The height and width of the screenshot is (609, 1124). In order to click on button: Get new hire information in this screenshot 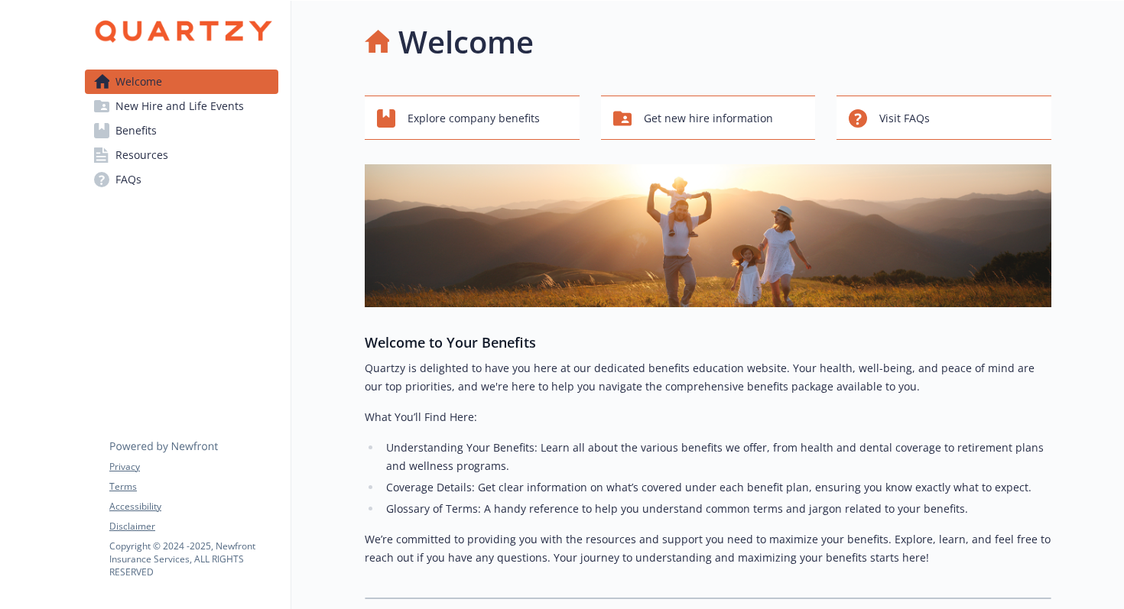, I will do `click(708, 118)`.